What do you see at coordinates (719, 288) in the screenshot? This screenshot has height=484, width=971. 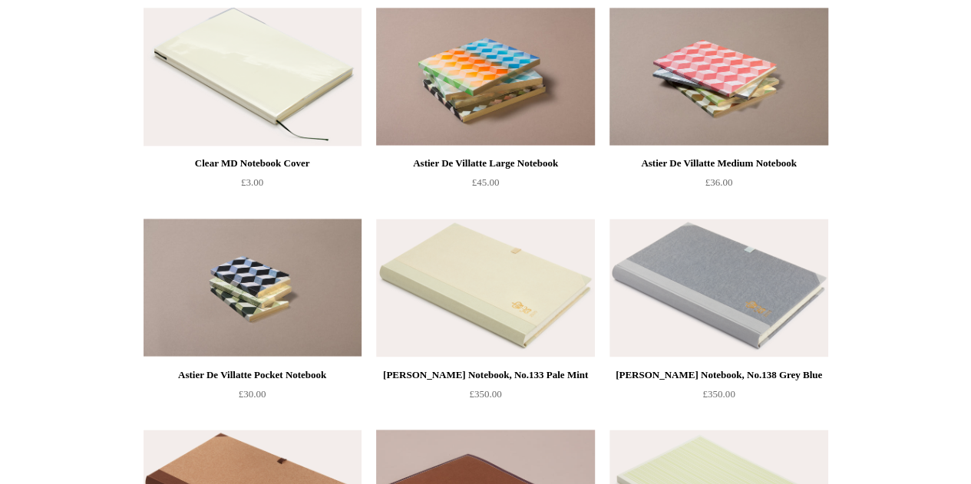 I see `a: Steve Harrison Notebook, No.138 Grey Blue Steve Harrison Notebook, No.138 Grey Blue` at bounding box center [719, 288].